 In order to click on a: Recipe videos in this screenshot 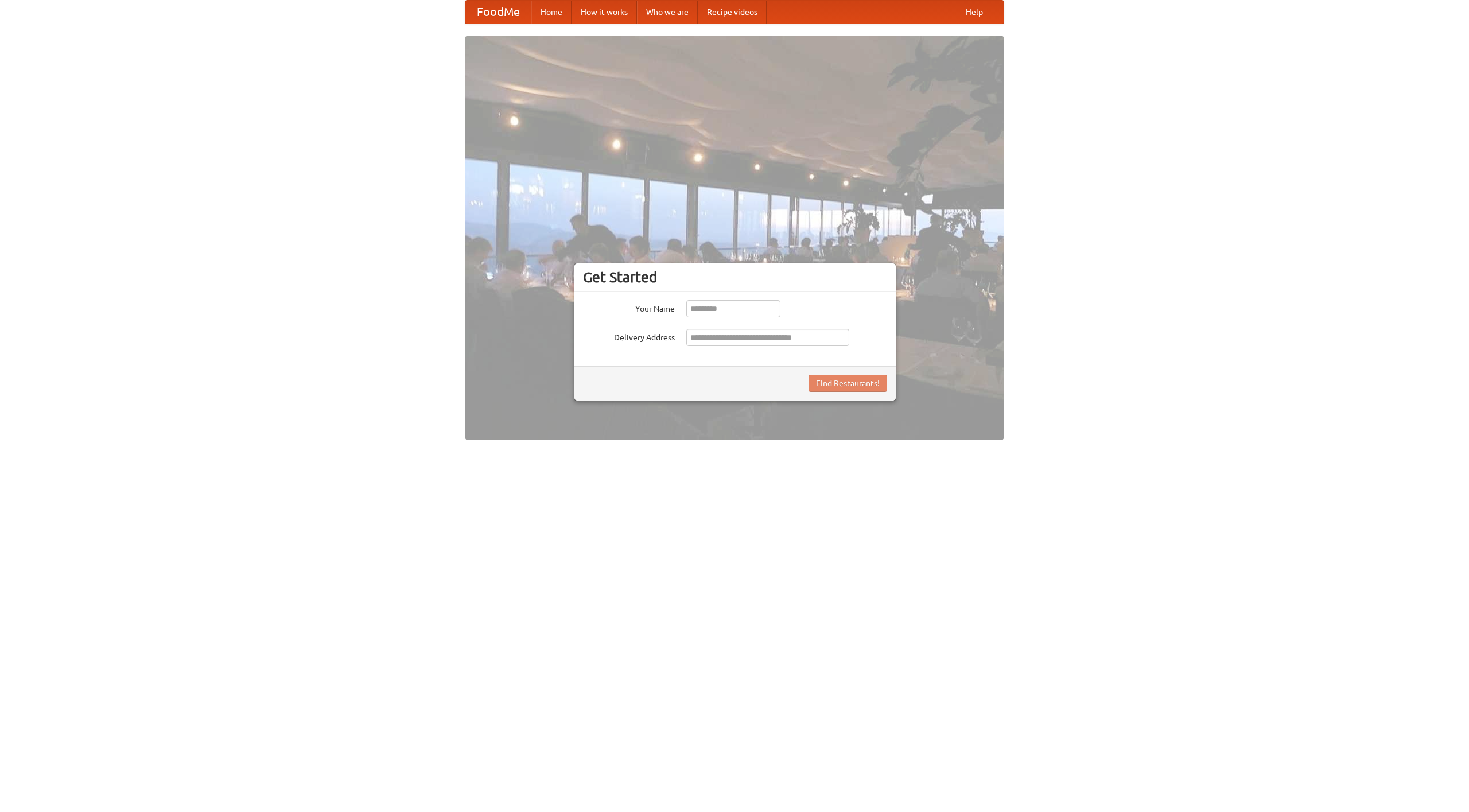, I will do `click(732, 12)`.